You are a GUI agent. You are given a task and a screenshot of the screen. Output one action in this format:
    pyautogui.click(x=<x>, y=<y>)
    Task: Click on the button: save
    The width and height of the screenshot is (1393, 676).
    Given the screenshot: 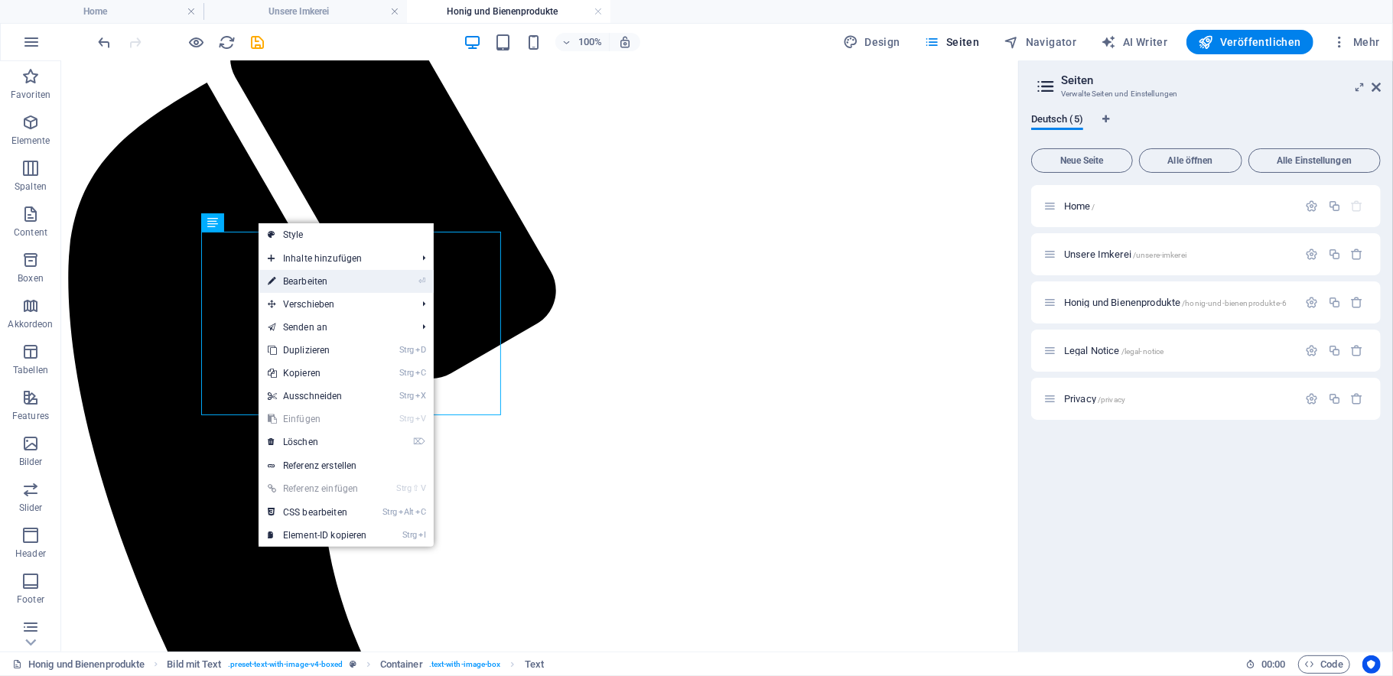 What is the action you would take?
    pyautogui.click(x=258, y=42)
    